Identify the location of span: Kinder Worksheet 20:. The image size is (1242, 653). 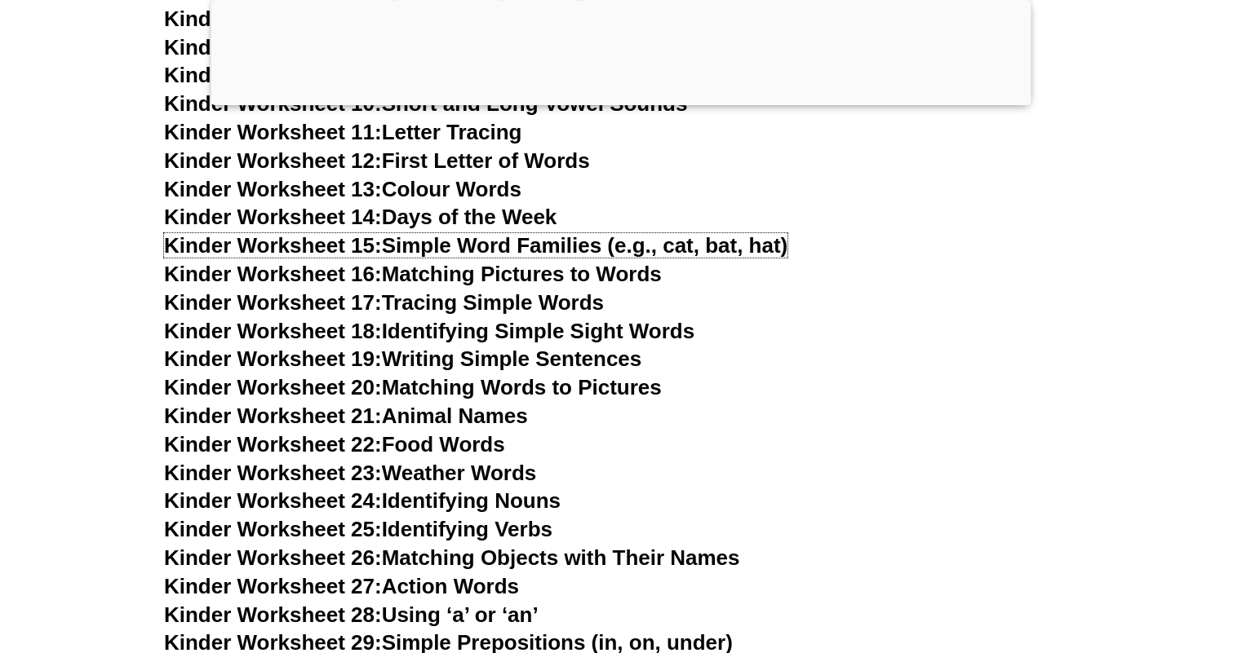
(272, 387).